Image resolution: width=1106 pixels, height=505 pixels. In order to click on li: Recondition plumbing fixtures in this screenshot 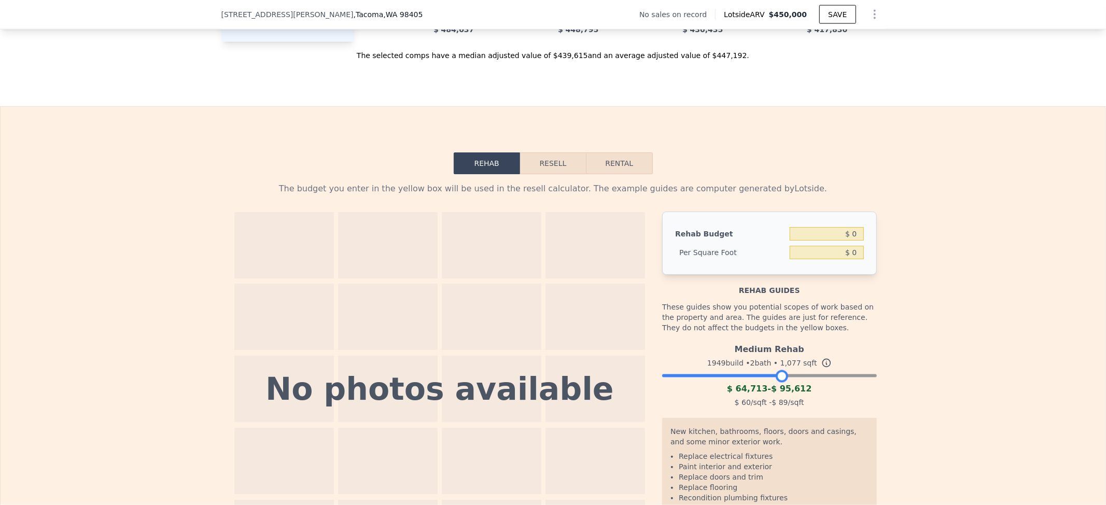, I will do `click(773, 498)`.